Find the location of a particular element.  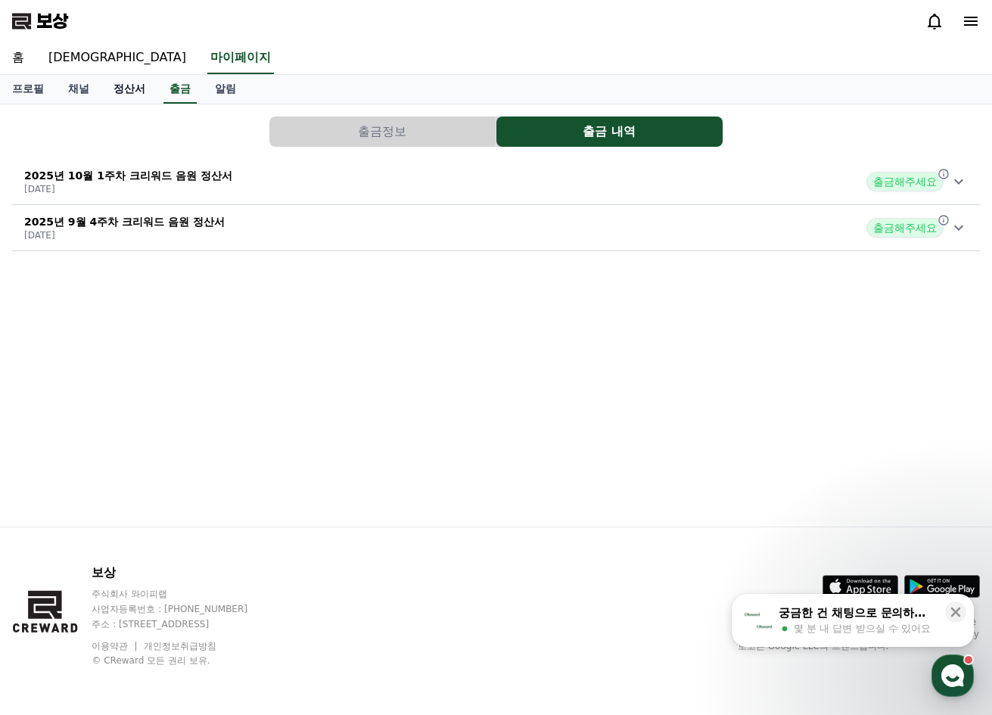

font: 알림 is located at coordinates (225, 89).